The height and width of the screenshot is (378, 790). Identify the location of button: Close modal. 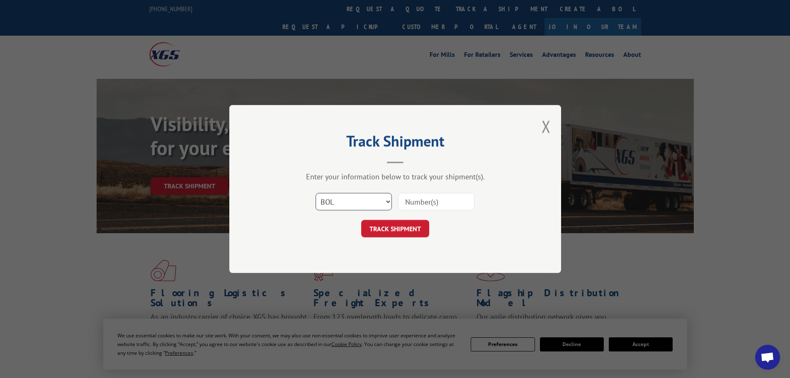
(546, 126).